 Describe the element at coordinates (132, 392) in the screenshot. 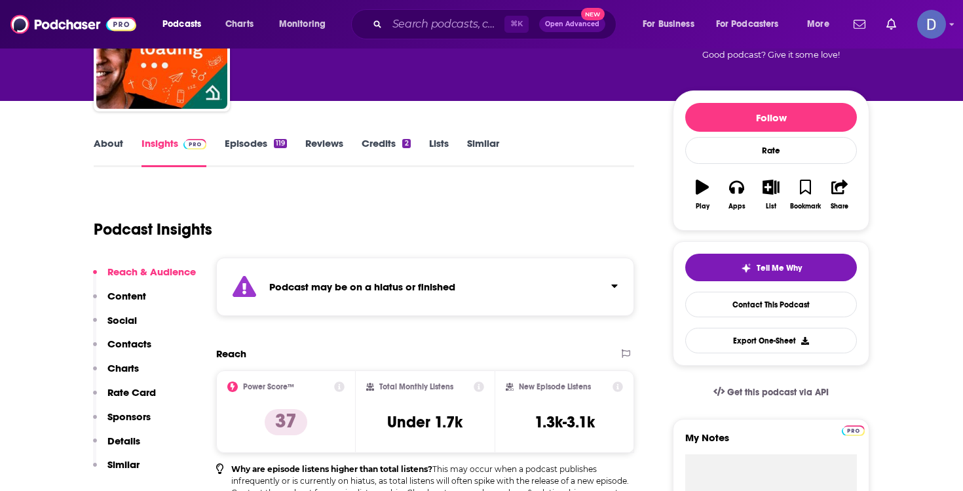

I see `p: Rate Card` at that location.